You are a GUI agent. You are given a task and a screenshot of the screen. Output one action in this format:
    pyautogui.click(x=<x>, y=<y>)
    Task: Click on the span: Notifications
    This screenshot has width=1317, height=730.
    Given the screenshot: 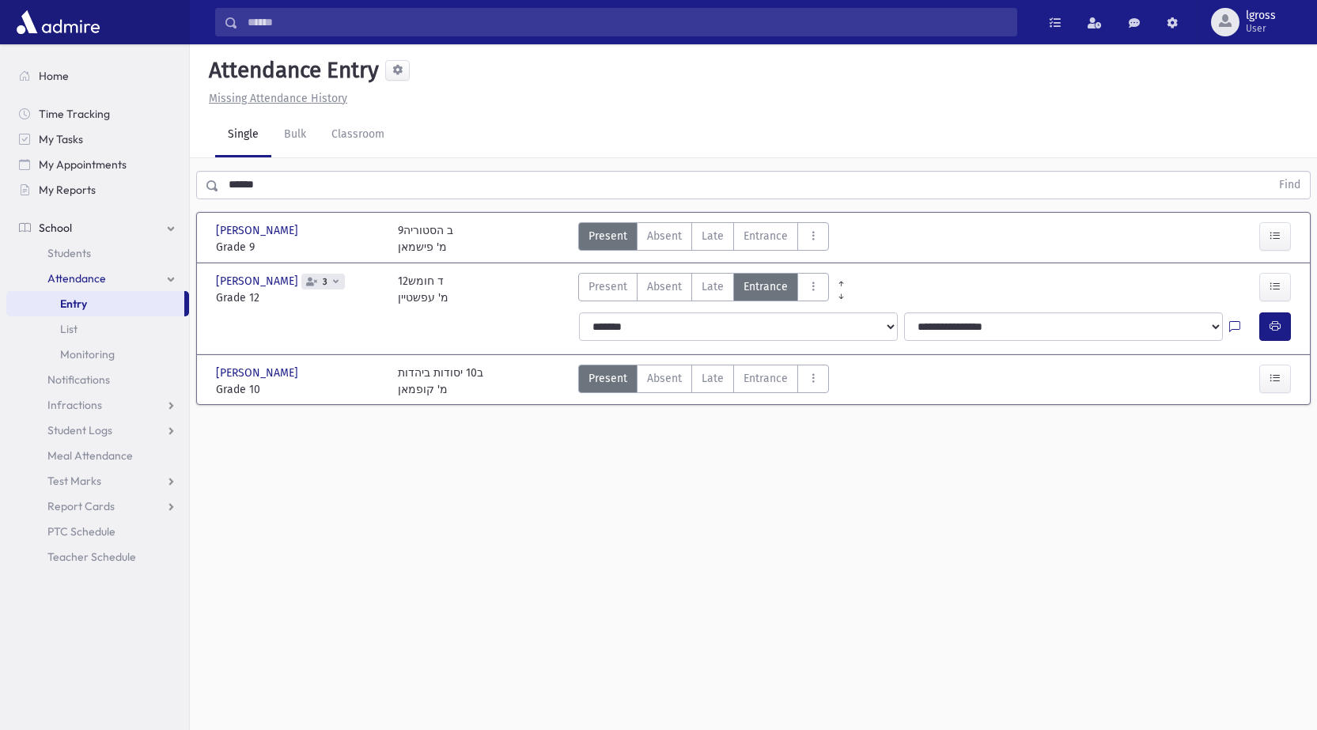 What is the action you would take?
    pyautogui.click(x=78, y=380)
    